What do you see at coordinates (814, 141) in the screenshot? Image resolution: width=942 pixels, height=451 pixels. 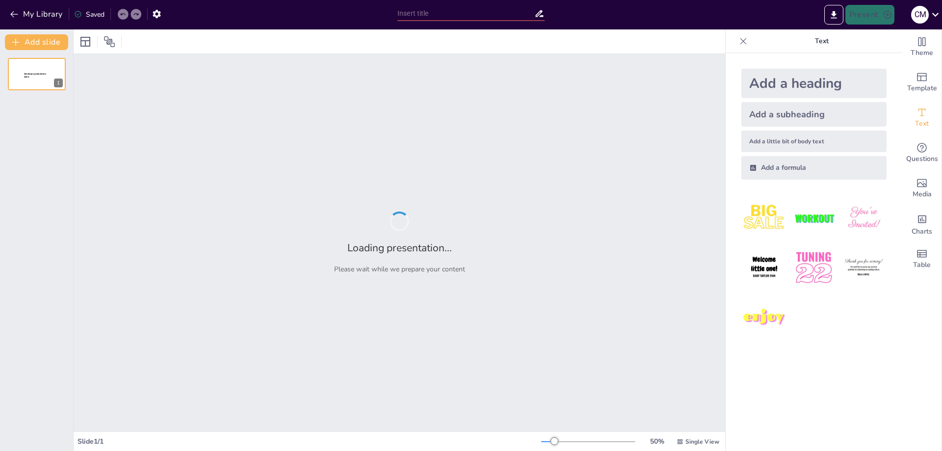 I see `div: Add a little bit of body text` at bounding box center [814, 141].